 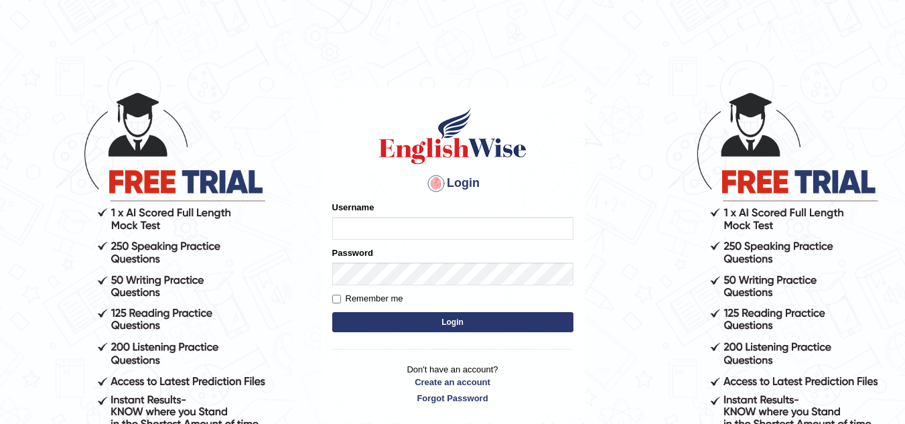 I want to click on h4: Login, so click(x=453, y=183).